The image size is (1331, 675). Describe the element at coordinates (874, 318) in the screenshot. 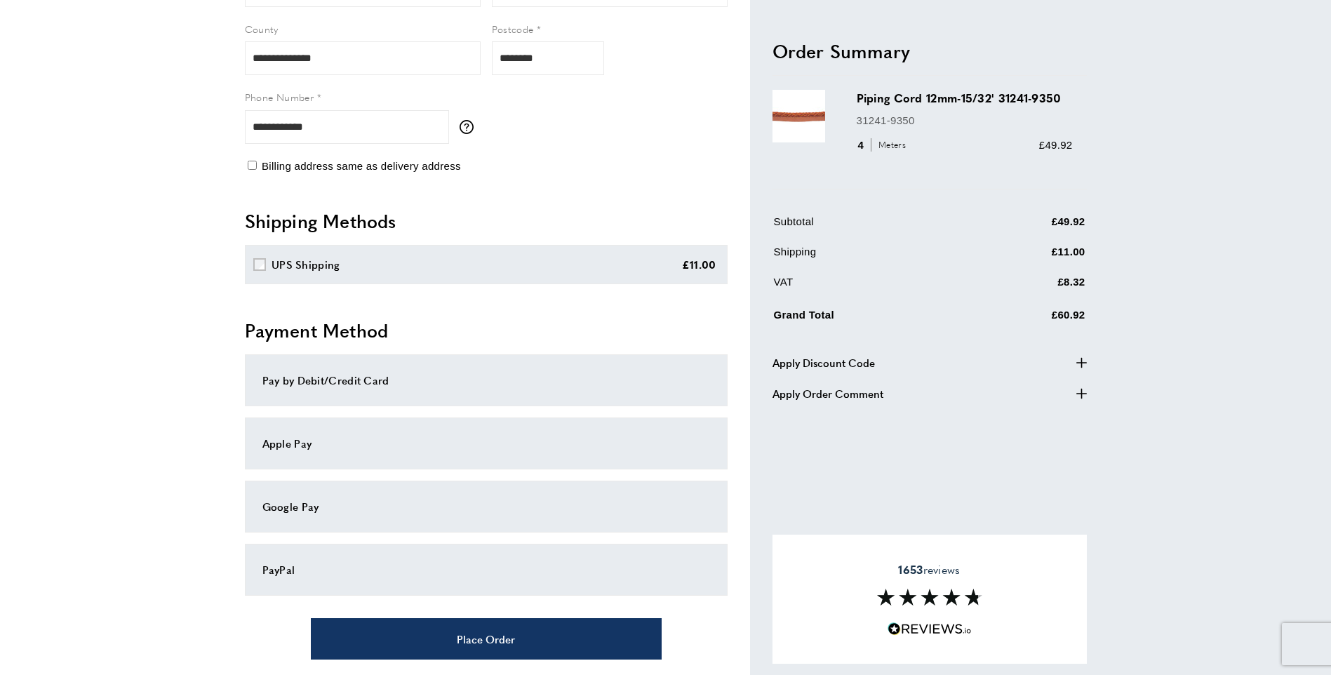

I see `td: Grand Total` at that location.